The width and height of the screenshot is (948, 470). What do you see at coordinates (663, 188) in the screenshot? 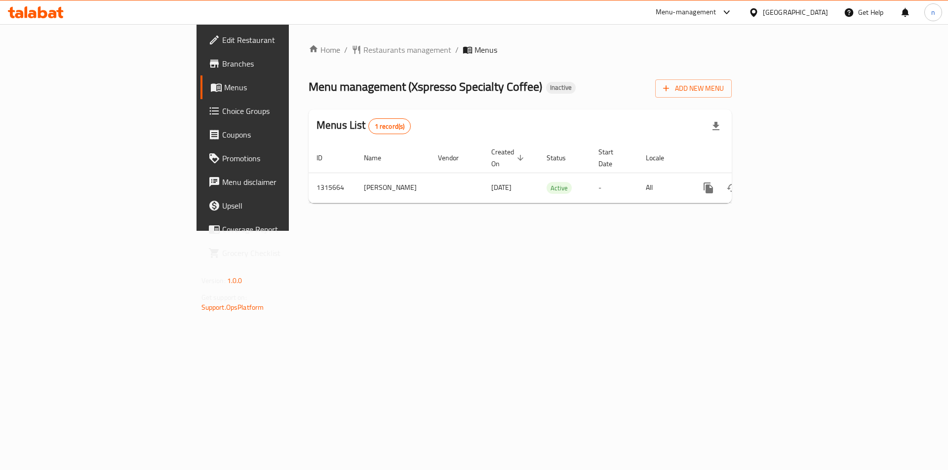
I see `td: All` at bounding box center [663, 188].